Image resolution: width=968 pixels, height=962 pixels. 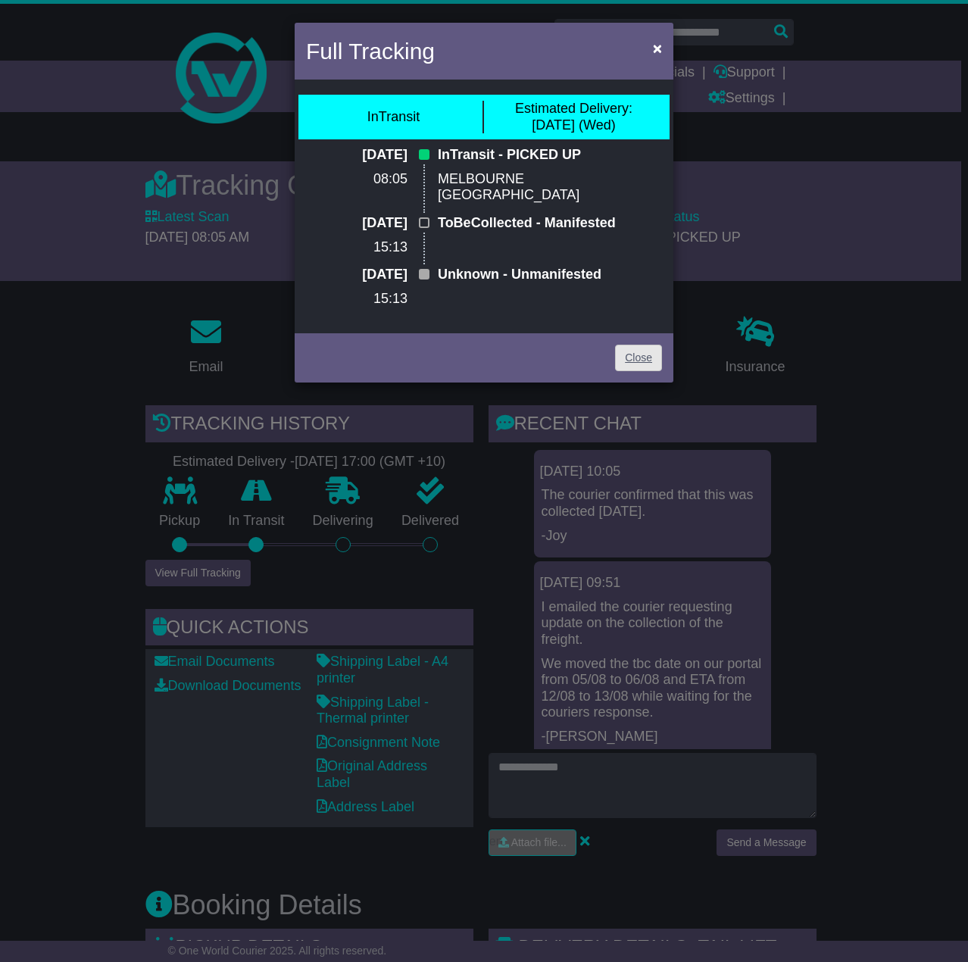 I want to click on p: Unknown - Unmanifested, so click(x=538, y=275).